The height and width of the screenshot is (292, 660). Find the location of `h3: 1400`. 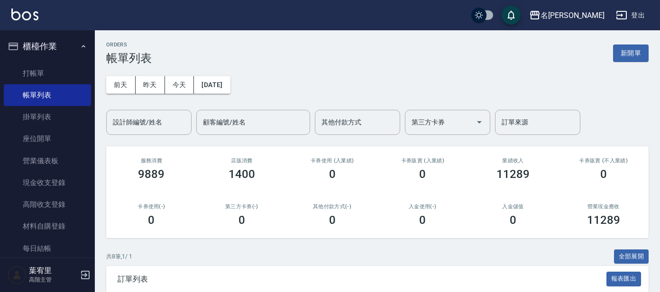

h3: 1400 is located at coordinates (242, 174).